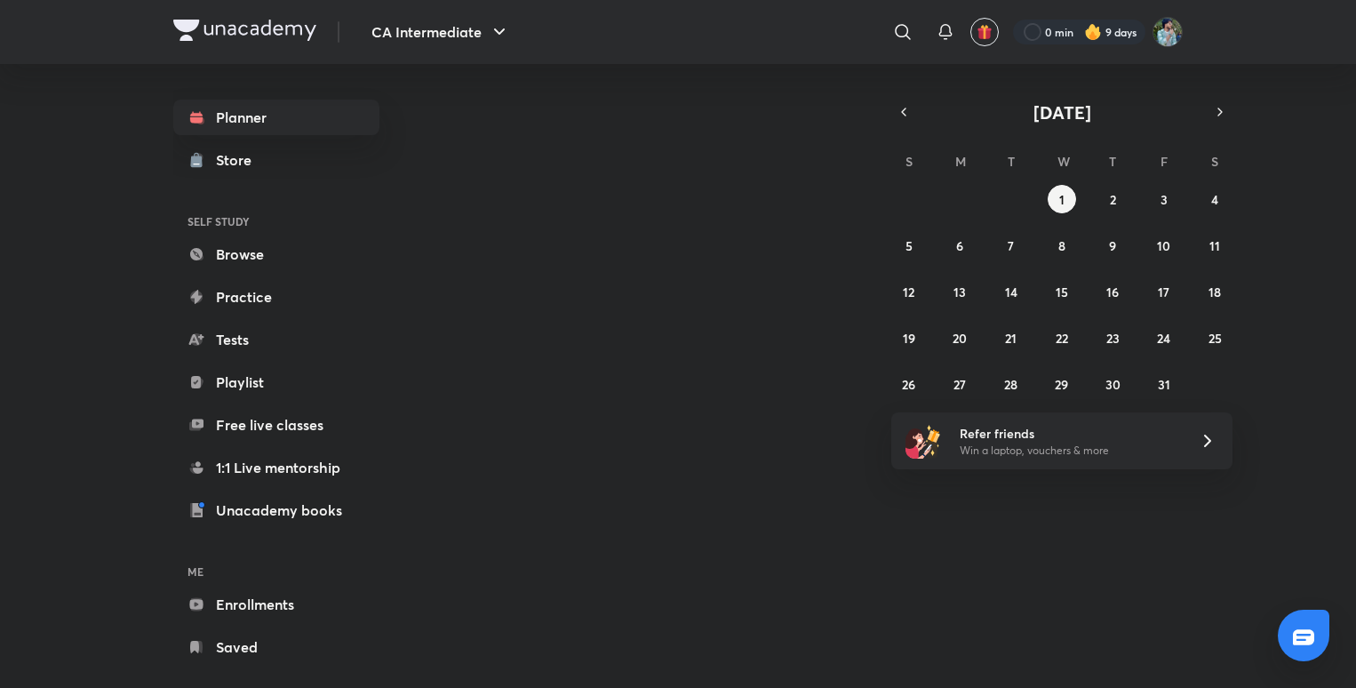  I want to click on button: October 25, 2025, so click(1215, 338).